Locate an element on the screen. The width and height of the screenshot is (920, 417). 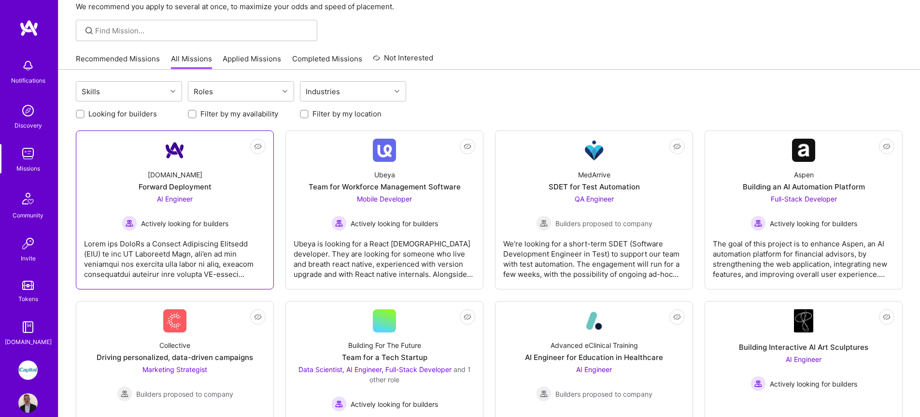
input: Find Mission... is located at coordinates (202, 30).